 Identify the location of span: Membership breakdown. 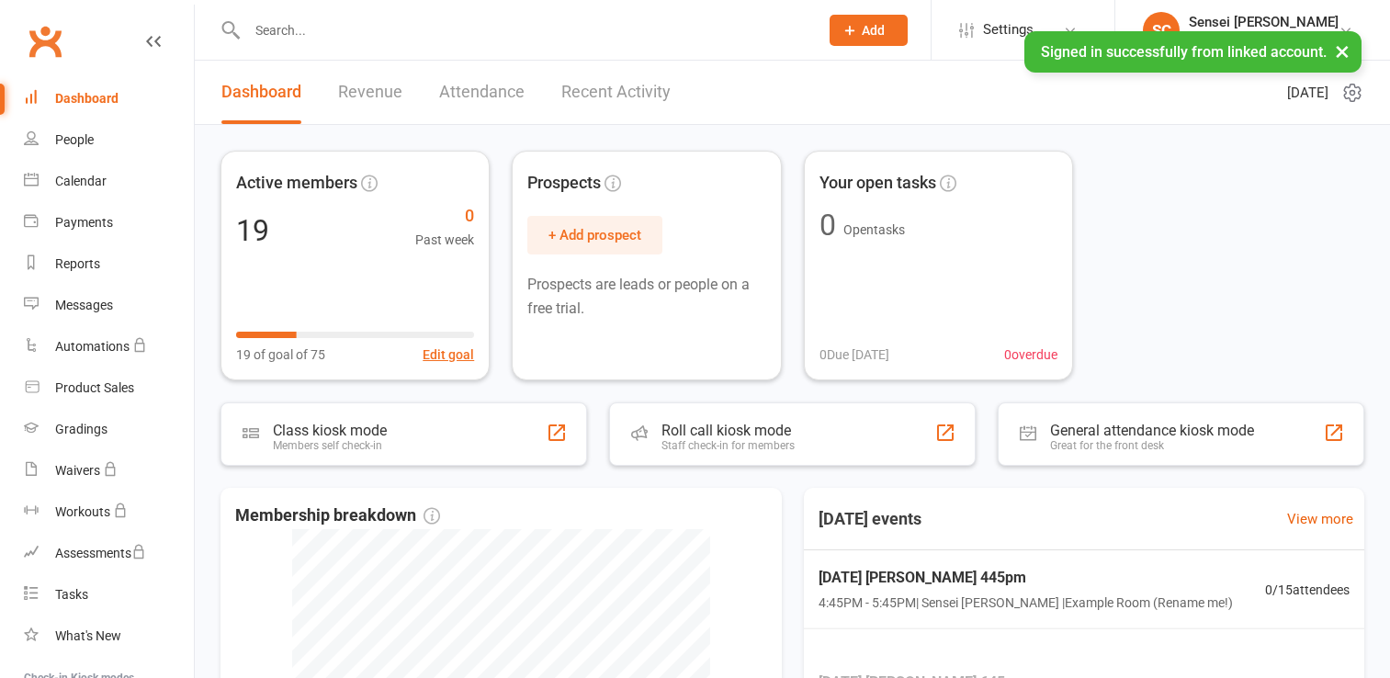
(337, 515).